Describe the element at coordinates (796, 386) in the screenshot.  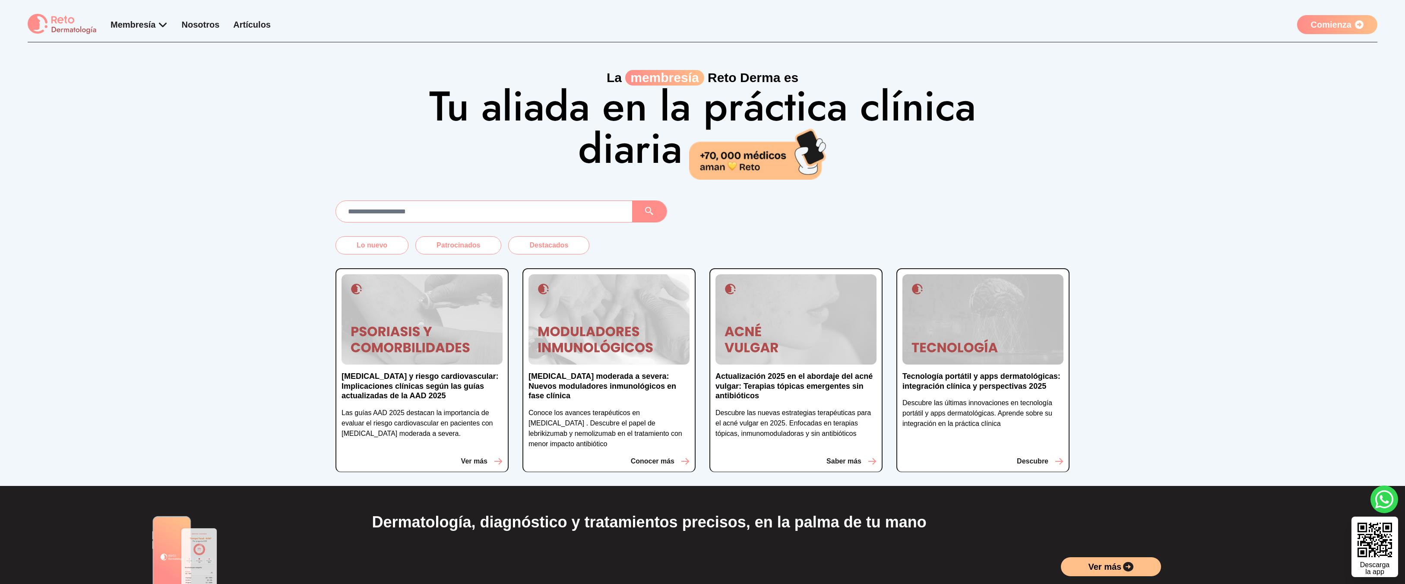
I see `p: Actualización 2025 en el abordaje del acné vulgar: Terapias tópicas emergentes sin antibióticos` at that location.